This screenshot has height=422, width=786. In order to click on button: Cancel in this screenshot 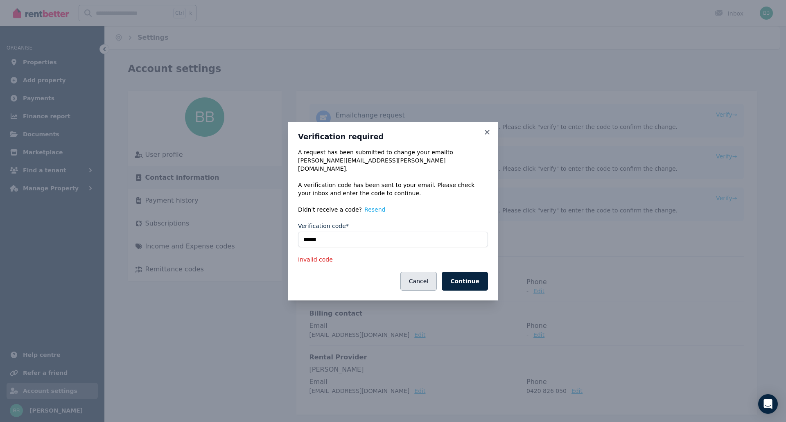, I will do `click(418, 281)`.